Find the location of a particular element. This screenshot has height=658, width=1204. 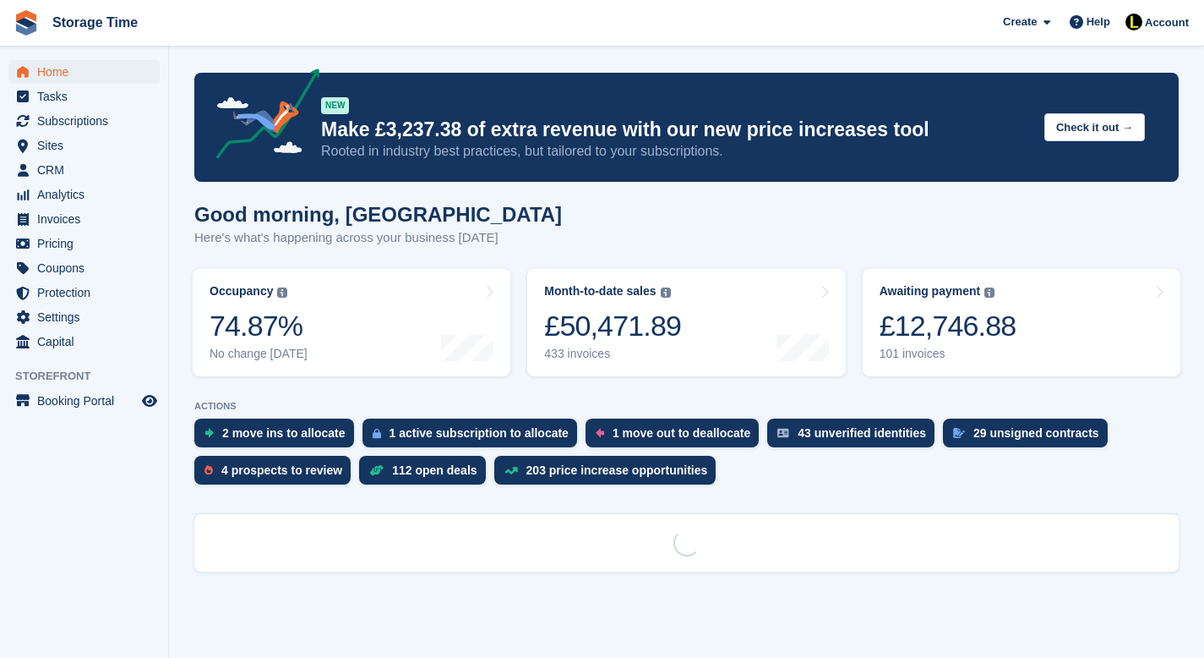

span: Analytics is located at coordinates (88, 194).